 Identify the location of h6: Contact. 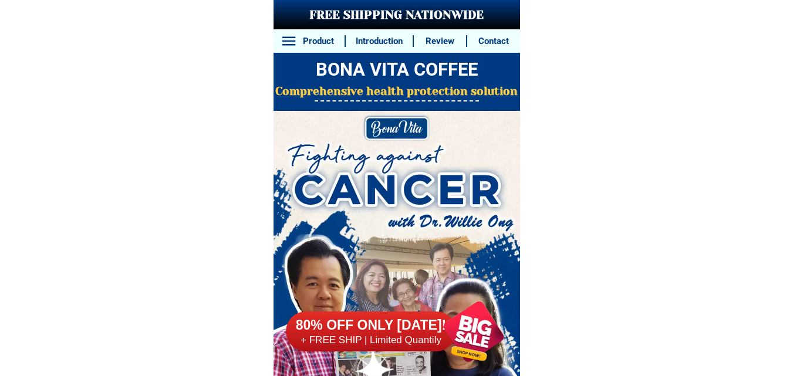
(494, 41).